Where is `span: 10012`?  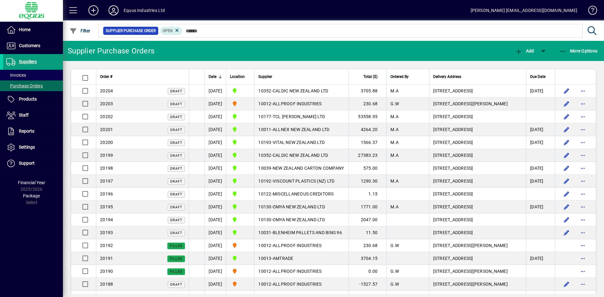
span: 10012 is located at coordinates (265, 246).